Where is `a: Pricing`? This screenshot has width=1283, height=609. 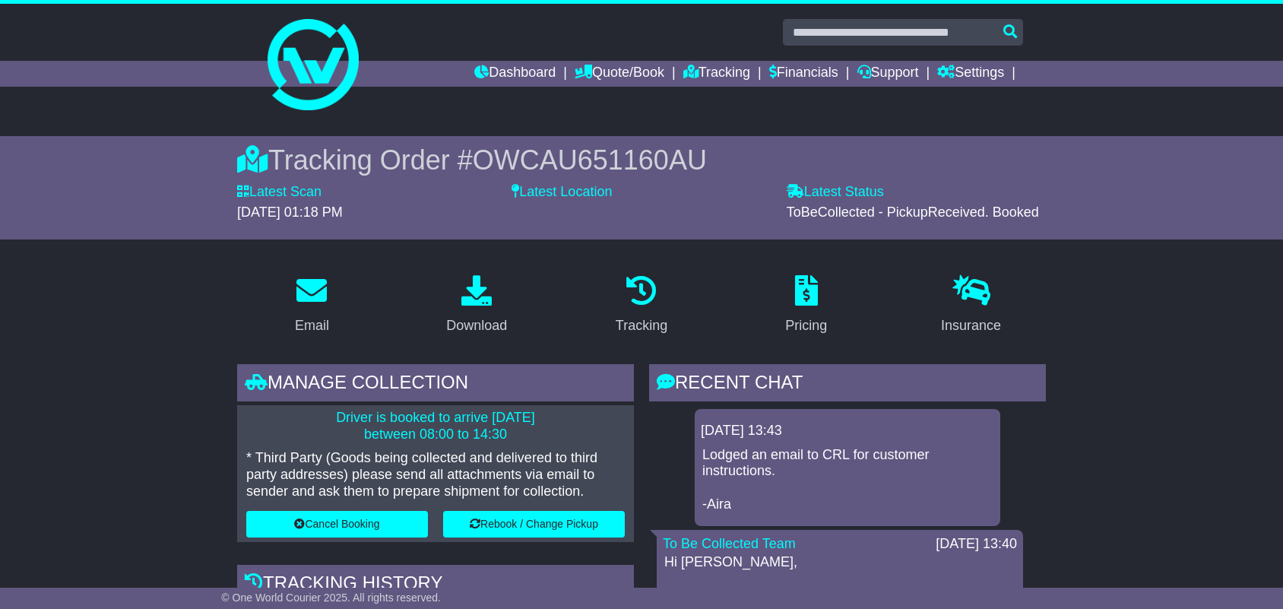
a: Pricing is located at coordinates (806, 306).